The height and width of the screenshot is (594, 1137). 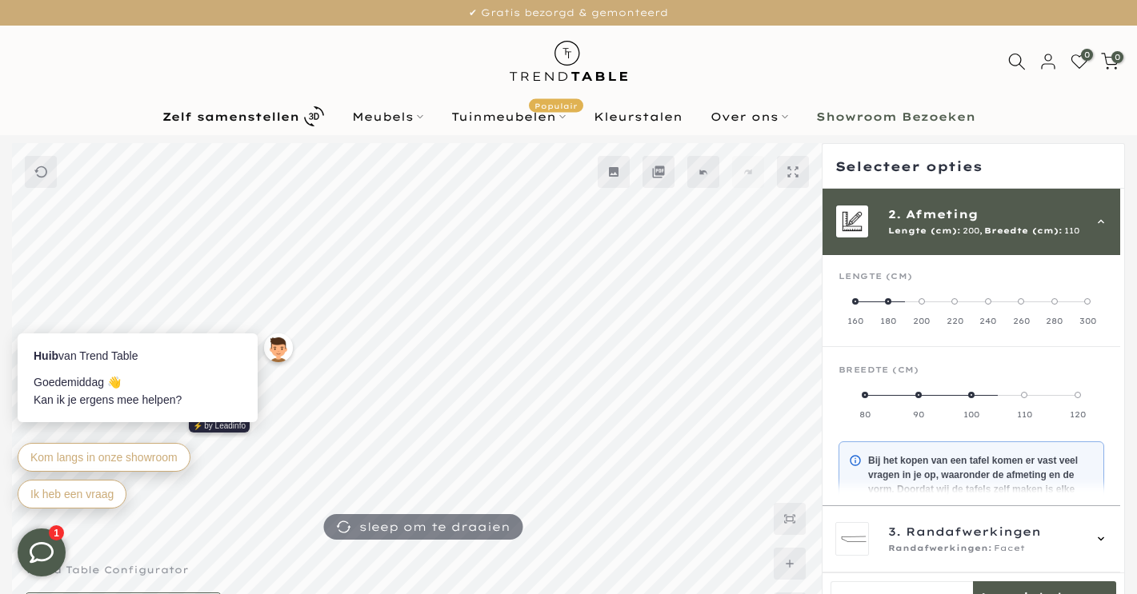 I want to click on strong: Huib, so click(x=44, y=101).